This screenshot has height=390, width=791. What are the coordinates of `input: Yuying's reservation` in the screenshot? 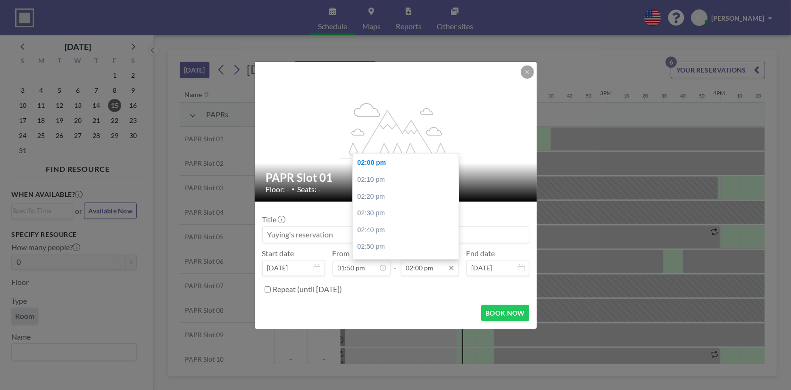 It's located at (396, 235).